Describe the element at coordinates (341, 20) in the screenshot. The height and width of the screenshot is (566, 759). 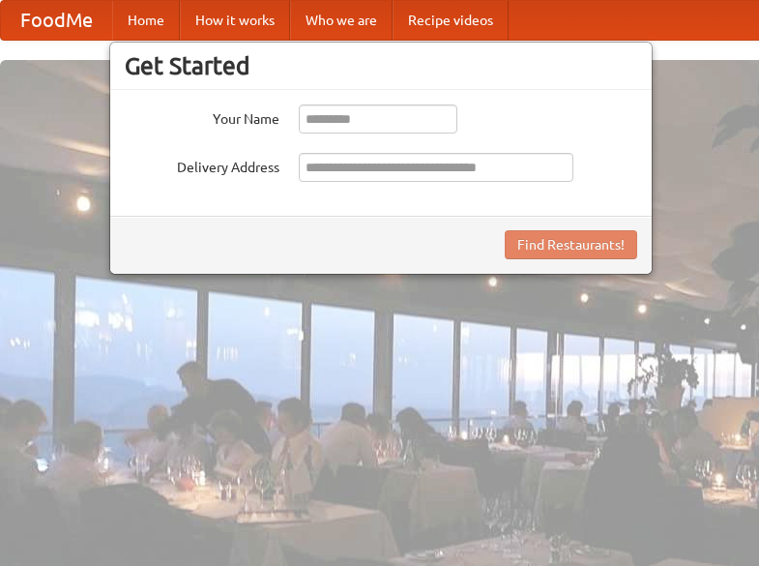
I see `a: Who we are` at that location.